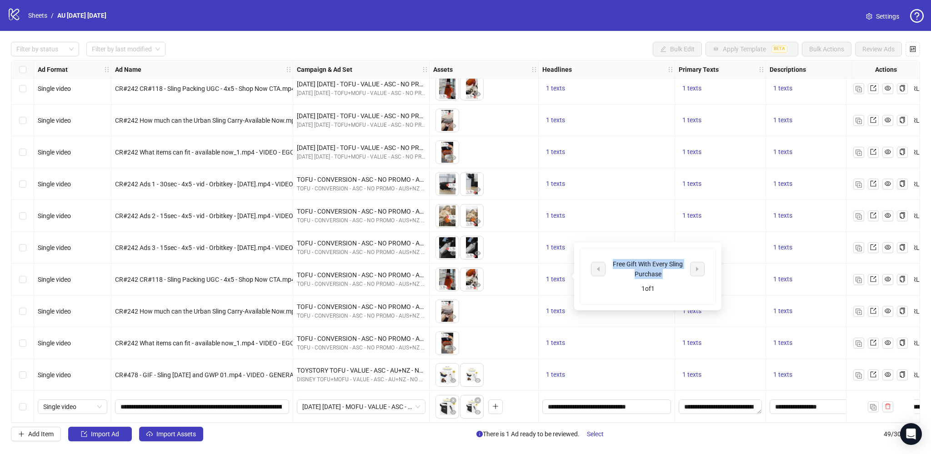  I want to click on button: Import Ad, so click(100, 434).